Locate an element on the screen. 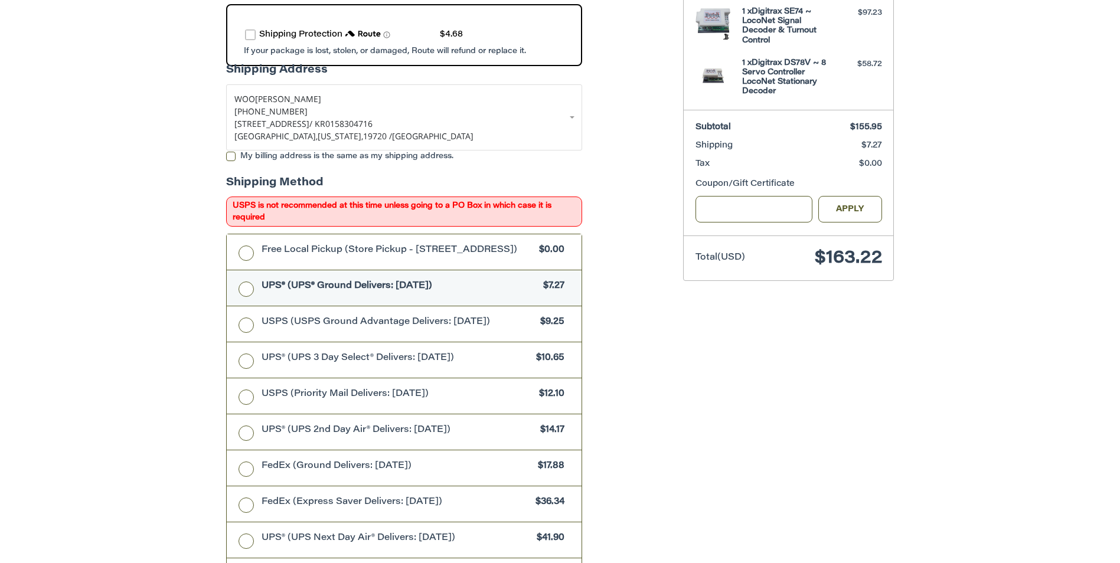 The height and width of the screenshot is (563, 1120). legend: Shipping Method is located at coordinates (275, 186).